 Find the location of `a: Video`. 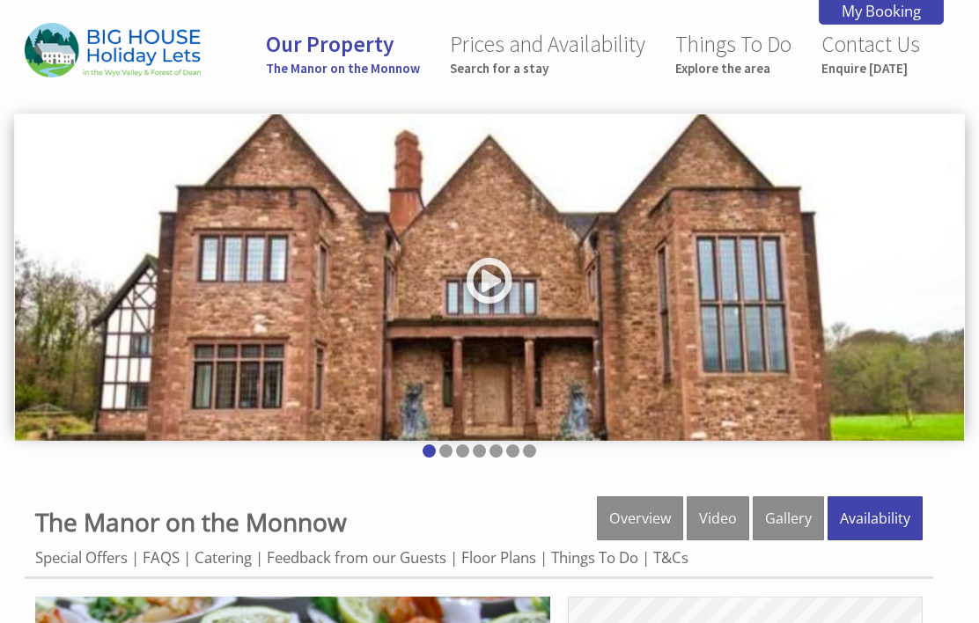

a: Video is located at coordinates (718, 519).